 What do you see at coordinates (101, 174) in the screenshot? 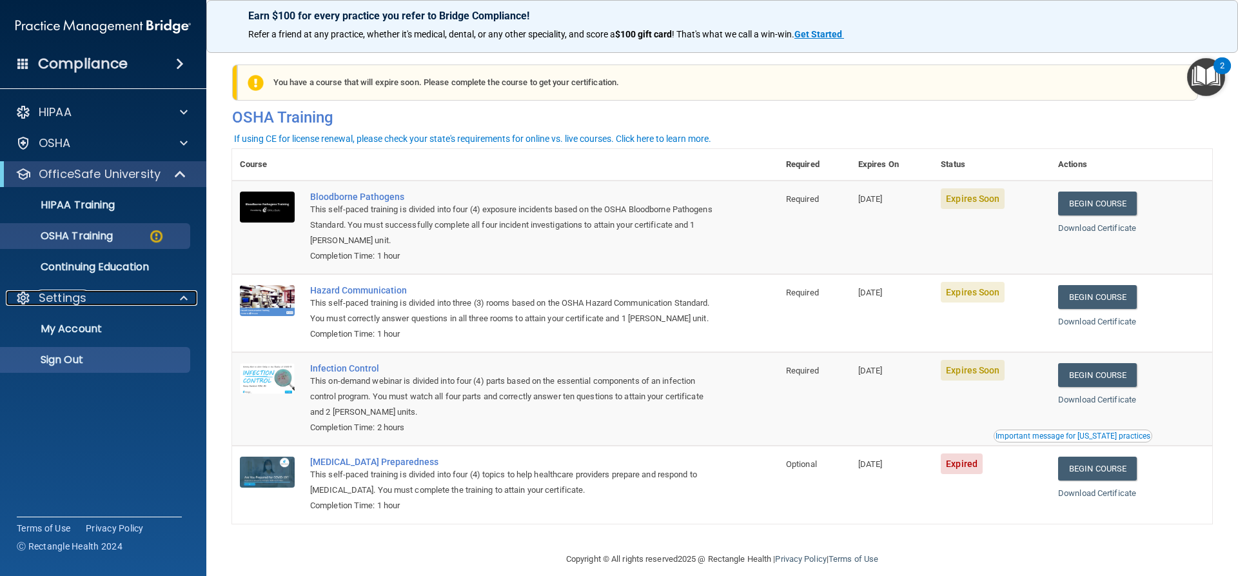
I see `a: OfficeSafe University` at bounding box center [101, 174].